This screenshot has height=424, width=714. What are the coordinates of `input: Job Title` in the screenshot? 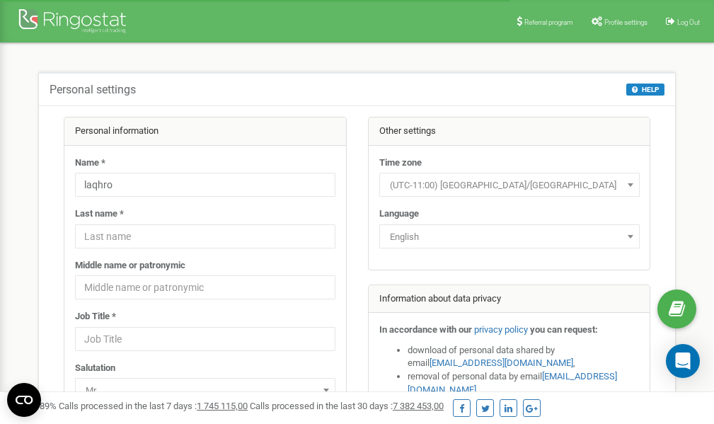 It's located at (205, 339).